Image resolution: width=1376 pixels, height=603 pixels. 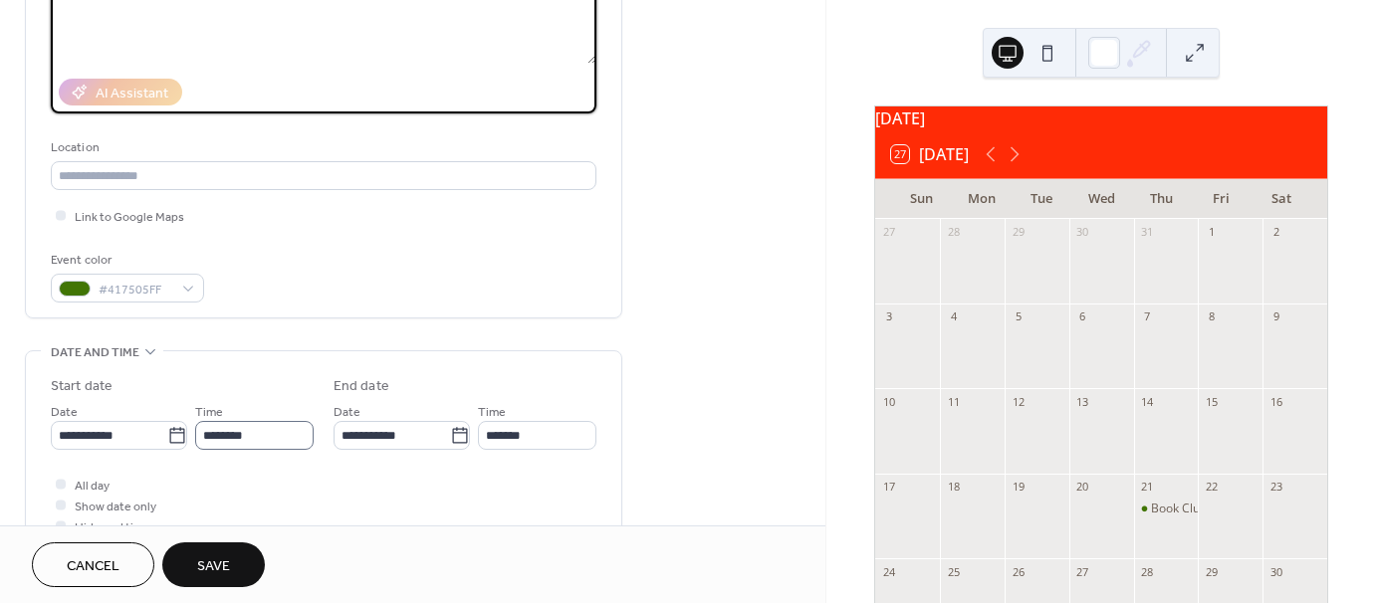 What do you see at coordinates (1082, 317) in the screenshot?
I see `div: 6` at bounding box center [1082, 317].